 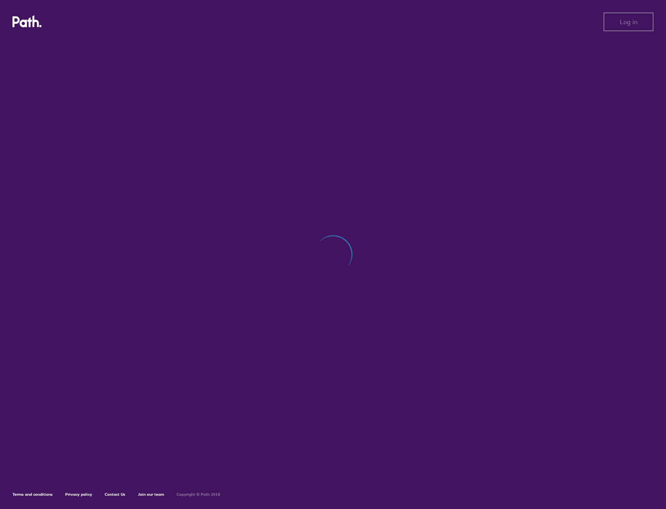 I want to click on a: Terms and conditions, so click(x=32, y=494).